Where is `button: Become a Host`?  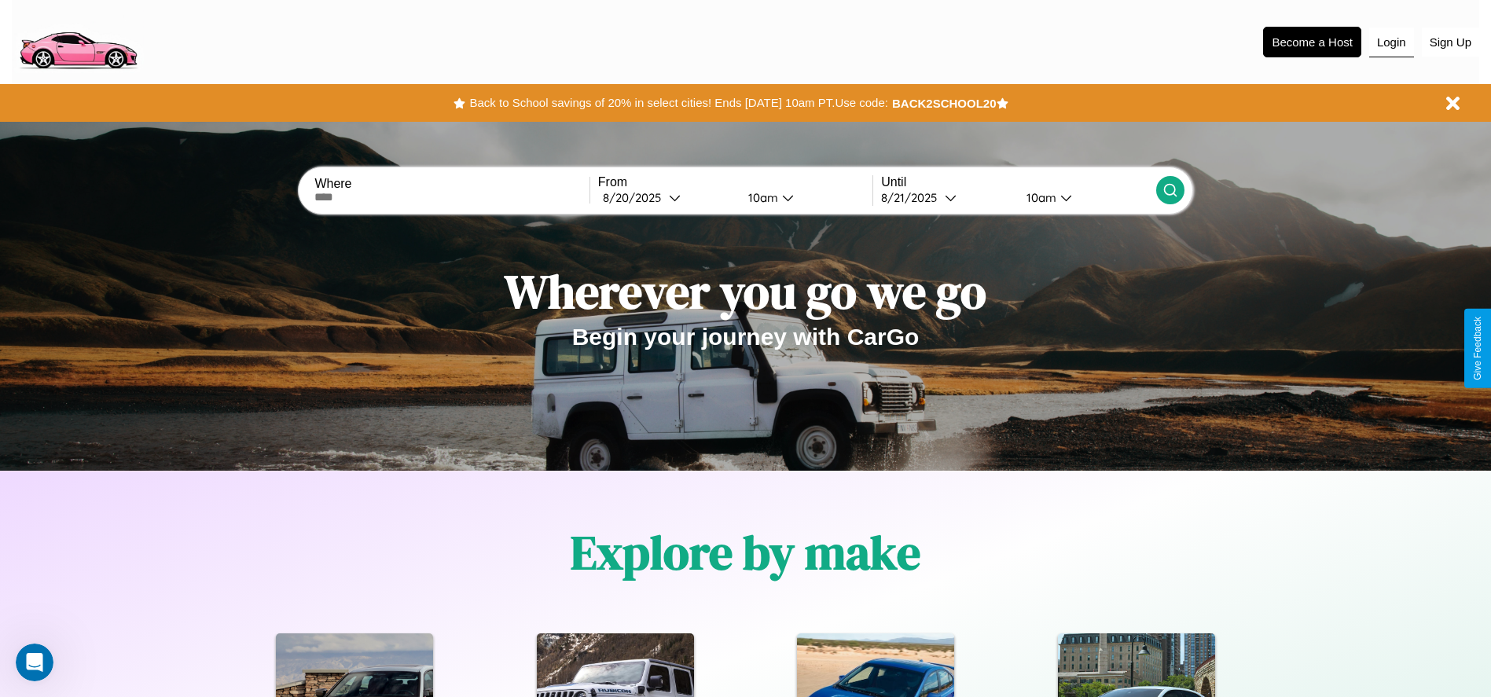
button: Become a Host is located at coordinates (1311, 42).